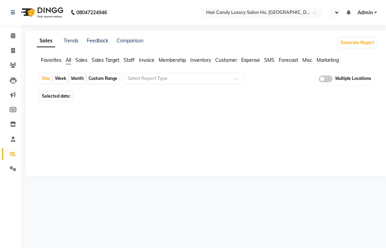 This screenshot has height=248, width=386. Describe the element at coordinates (201, 60) in the screenshot. I see `span: Inventory` at that location.